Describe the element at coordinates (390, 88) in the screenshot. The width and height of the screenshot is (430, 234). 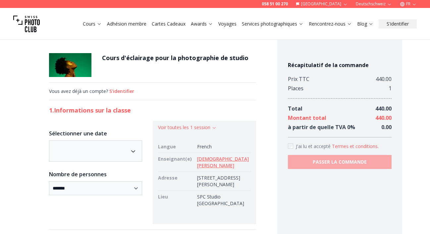
I see `div: 1` at that location.